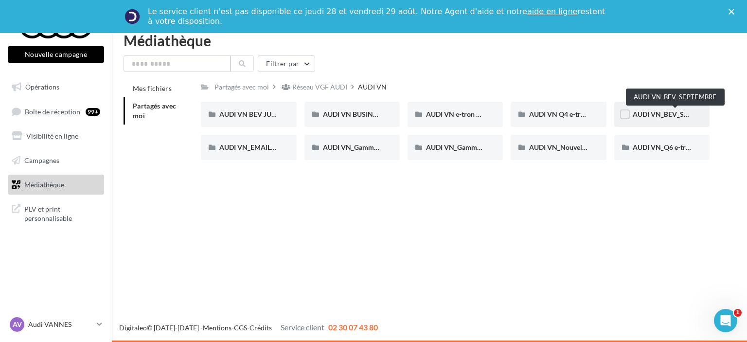 The height and width of the screenshot is (342, 747). I want to click on div: Le service client n'est pas disponible ce jeudi 28 et vendredi 29 août. Notre Agent d'aide et not..., so click(377, 17).